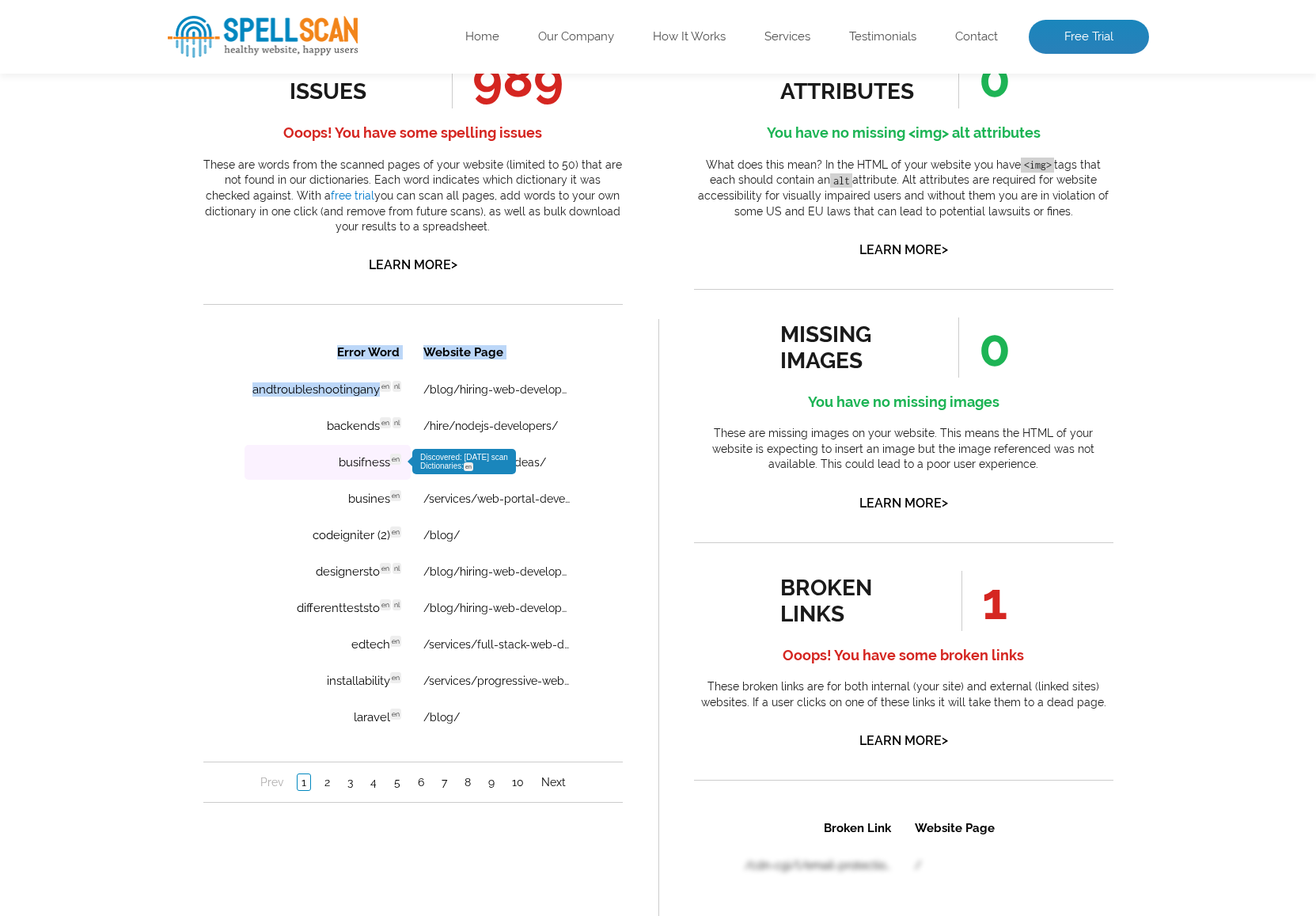  I want to click on a: 5, so click(194, 450).